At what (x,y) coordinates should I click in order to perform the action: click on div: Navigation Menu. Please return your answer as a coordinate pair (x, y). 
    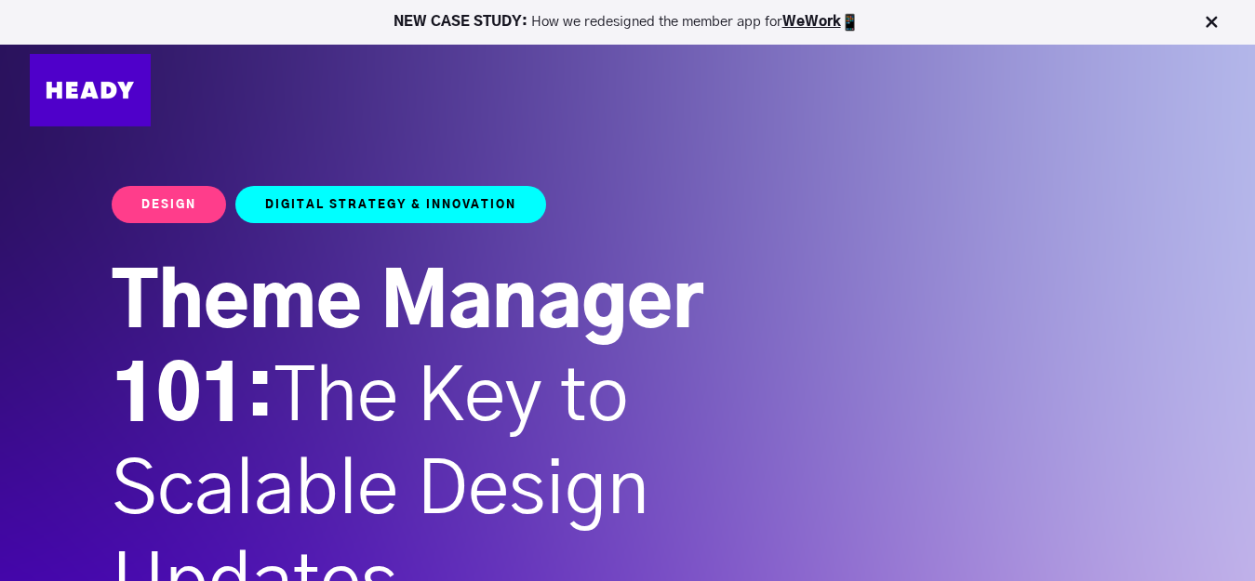
    Looking at the image, I should click on (697, 90).